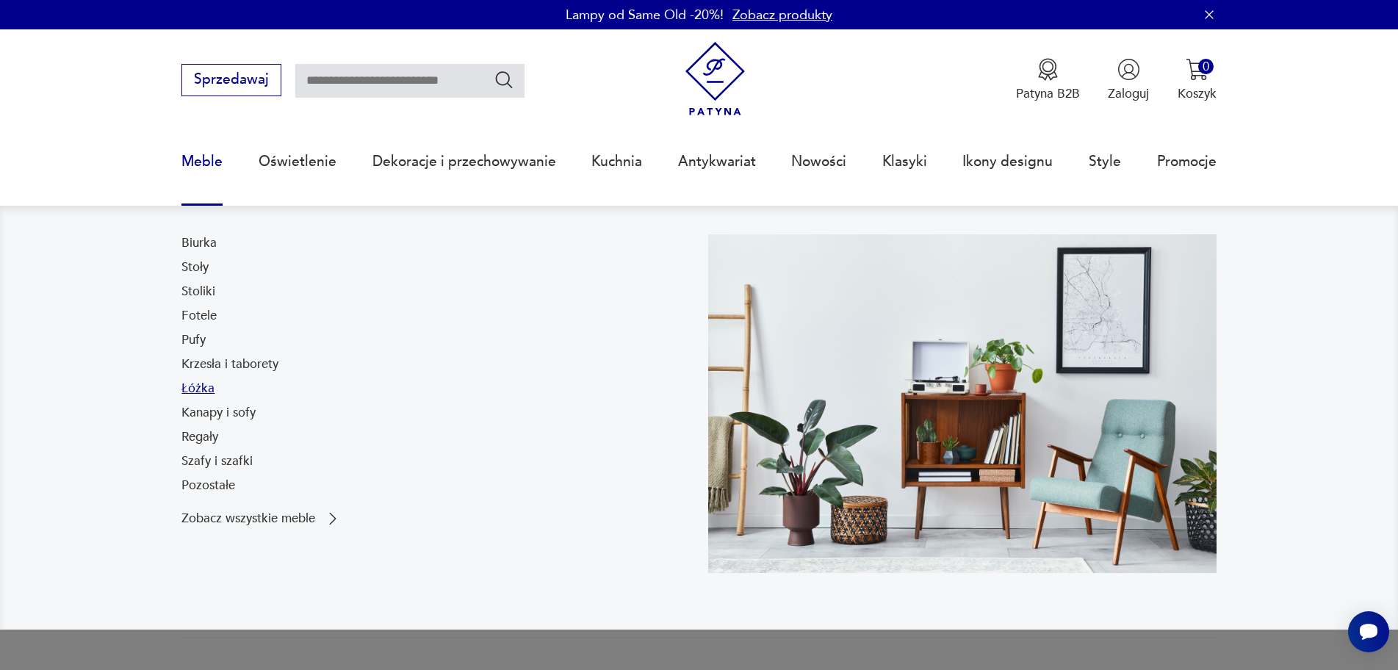 This screenshot has height=670, width=1398. Describe the element at coordinates (1205, 66) in the screenshot. I see `div: 0` at that location.